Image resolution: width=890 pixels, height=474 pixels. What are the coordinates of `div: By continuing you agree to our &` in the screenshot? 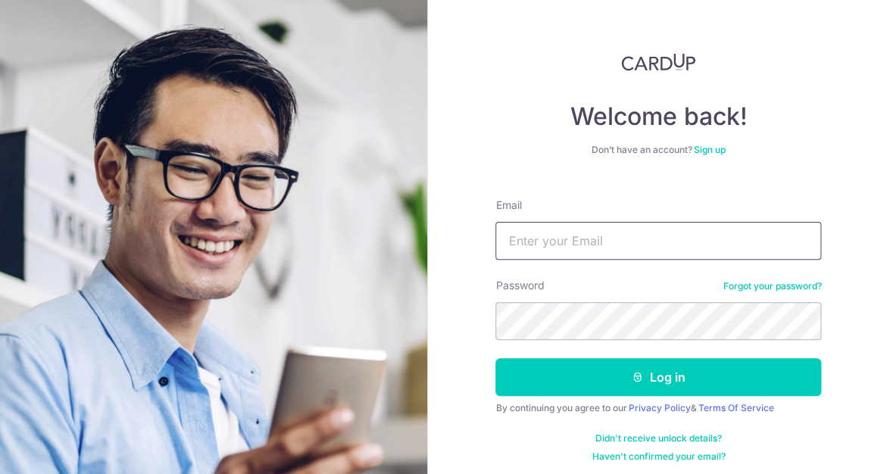 It's located at (658, 408).